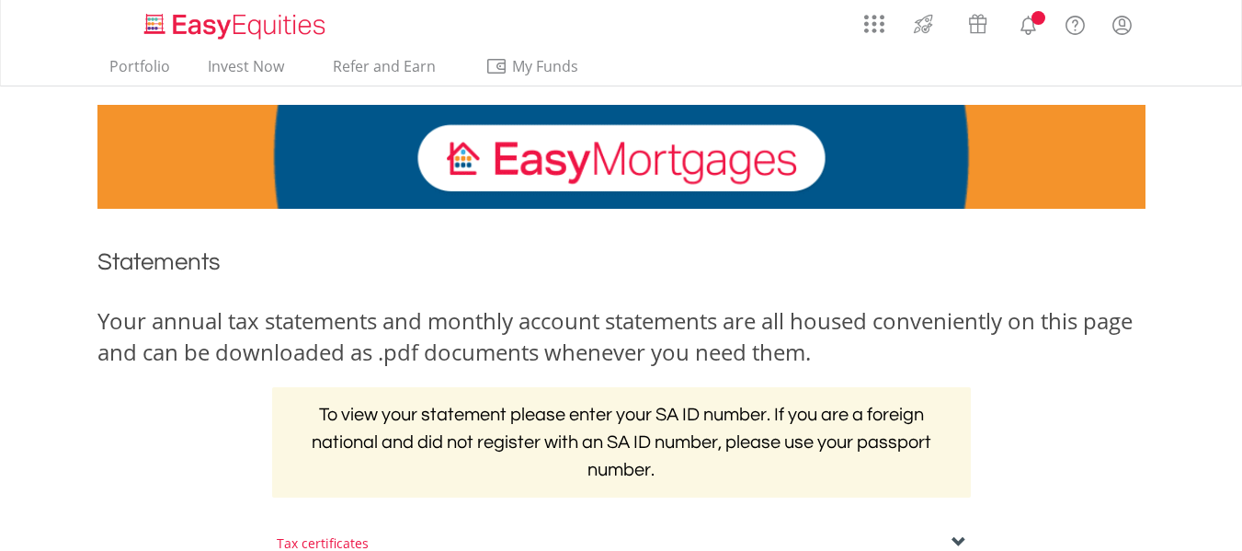 Image resolution: width=1242 pixels, height=551 pixels. Describe the element at coordinates (234, 23) in the screenshot. I see `a: Home page` at that location.